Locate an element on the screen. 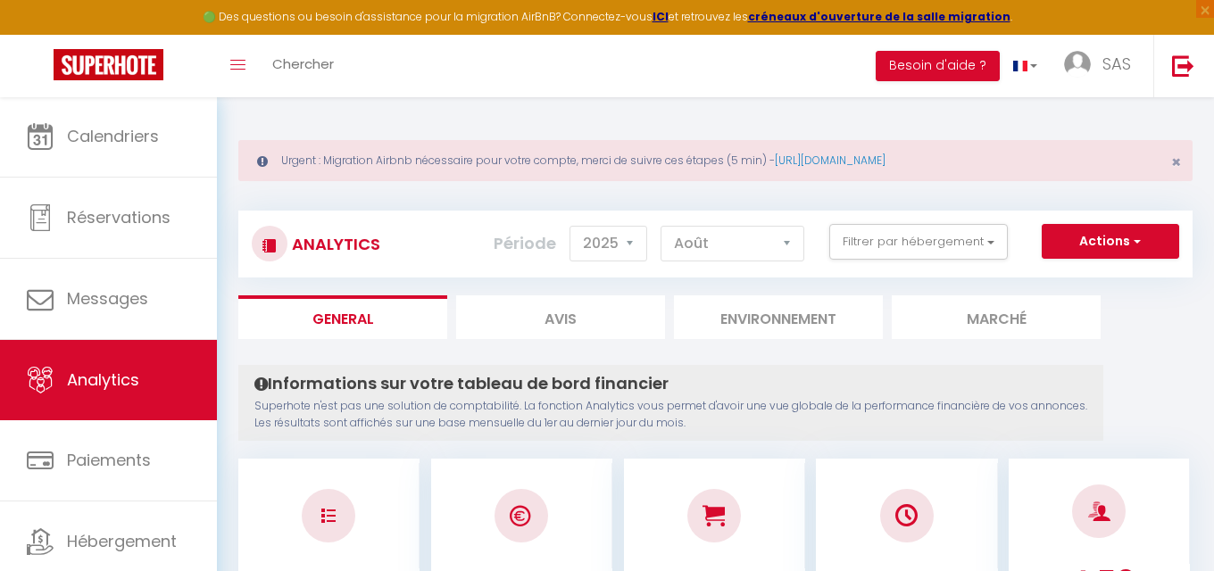  span: Analytics is located at coordinates (103, 379).